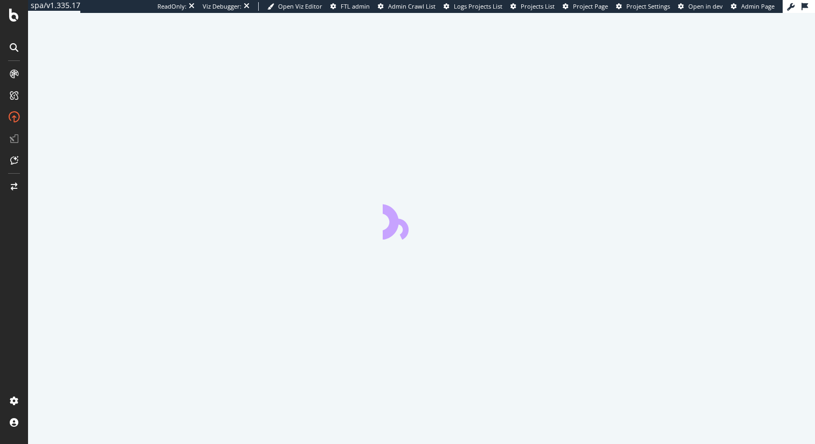 This screenshot has height=444, width=815. Describe the element at coordinates (350, 6) in the screenshot. I see `a: FTL admin` at that location.